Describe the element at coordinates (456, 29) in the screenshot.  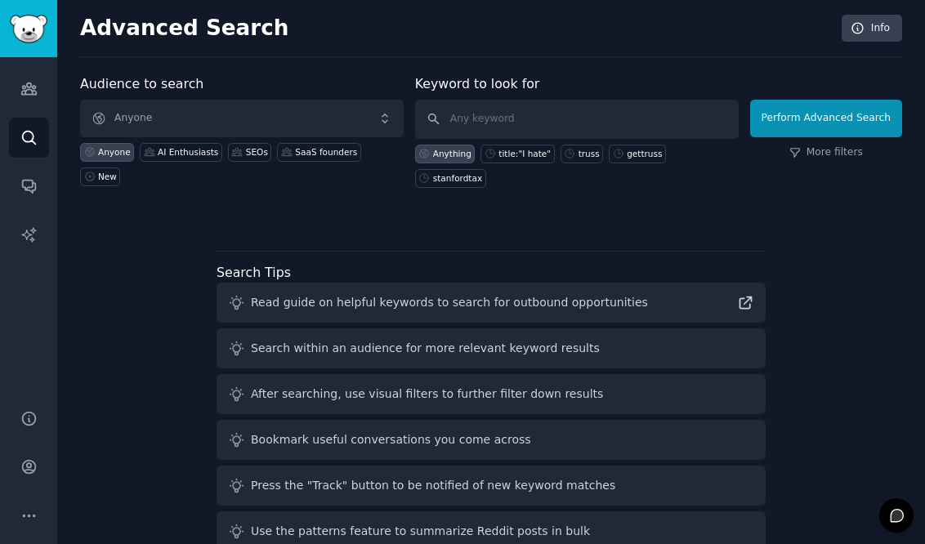
I see `h2: Advanced Search` at that location.